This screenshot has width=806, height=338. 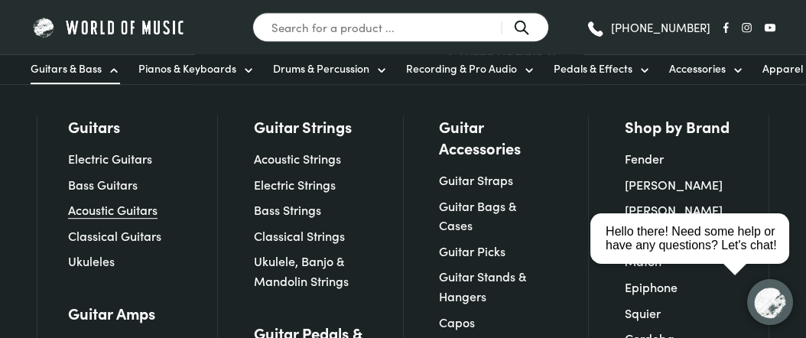 I want to click on span: Guitars & Bass, so click(x=66, y=68).